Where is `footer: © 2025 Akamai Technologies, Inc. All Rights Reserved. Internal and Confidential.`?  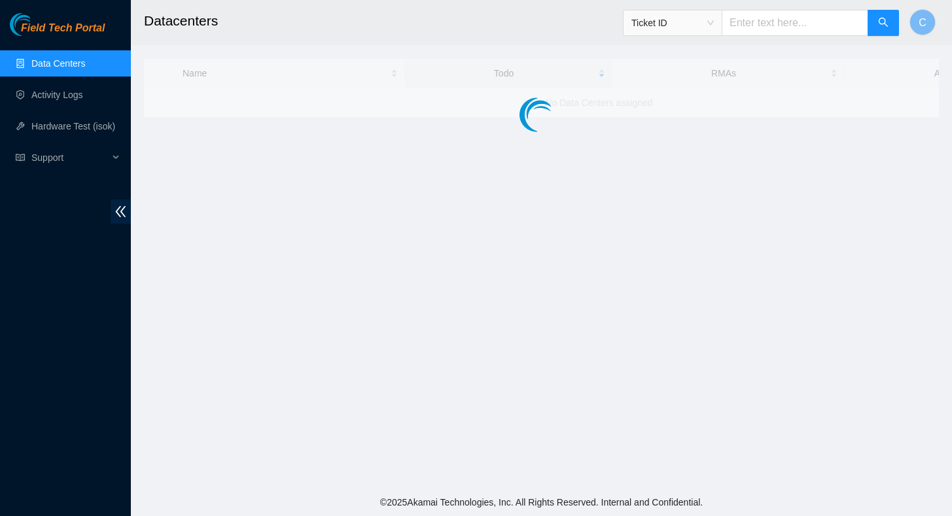
footer: © 2025 Akamai Technologies, Inc. All Rights Reserved. Internal and Confidential. is located at coordinates (541, 502).